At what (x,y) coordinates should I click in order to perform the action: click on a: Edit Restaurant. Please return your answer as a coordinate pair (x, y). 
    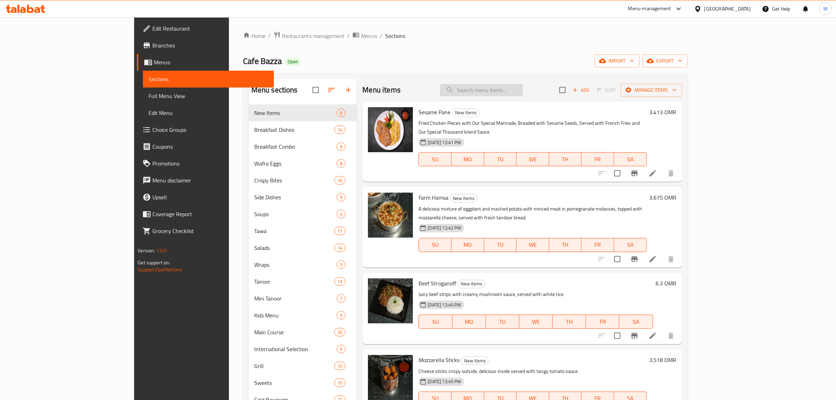
    Looking at the image, I should click on (205, 28).